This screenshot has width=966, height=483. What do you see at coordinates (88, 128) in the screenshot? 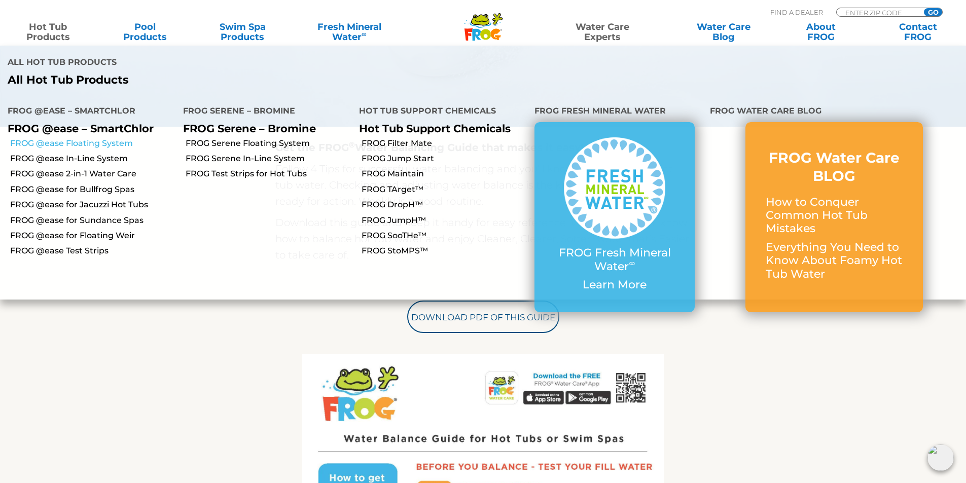
I see `p: FROG @ease – SmartChlor` at bounding box center [88, 128].